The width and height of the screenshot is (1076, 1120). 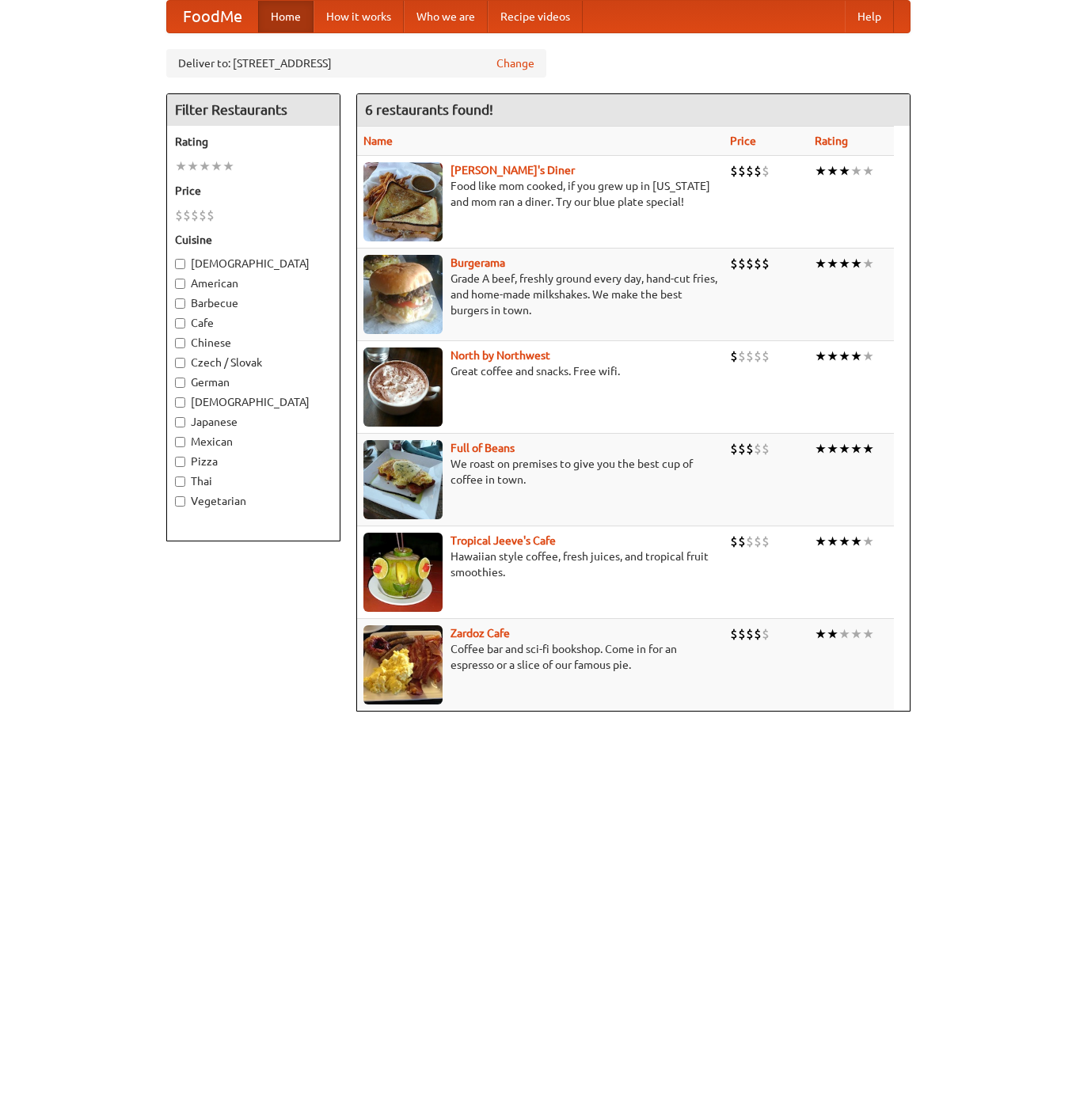 What do you see at coordinates (253, 501) in the screenshot?
I see `label: Vegetarian` at bounding box center [253, 501].